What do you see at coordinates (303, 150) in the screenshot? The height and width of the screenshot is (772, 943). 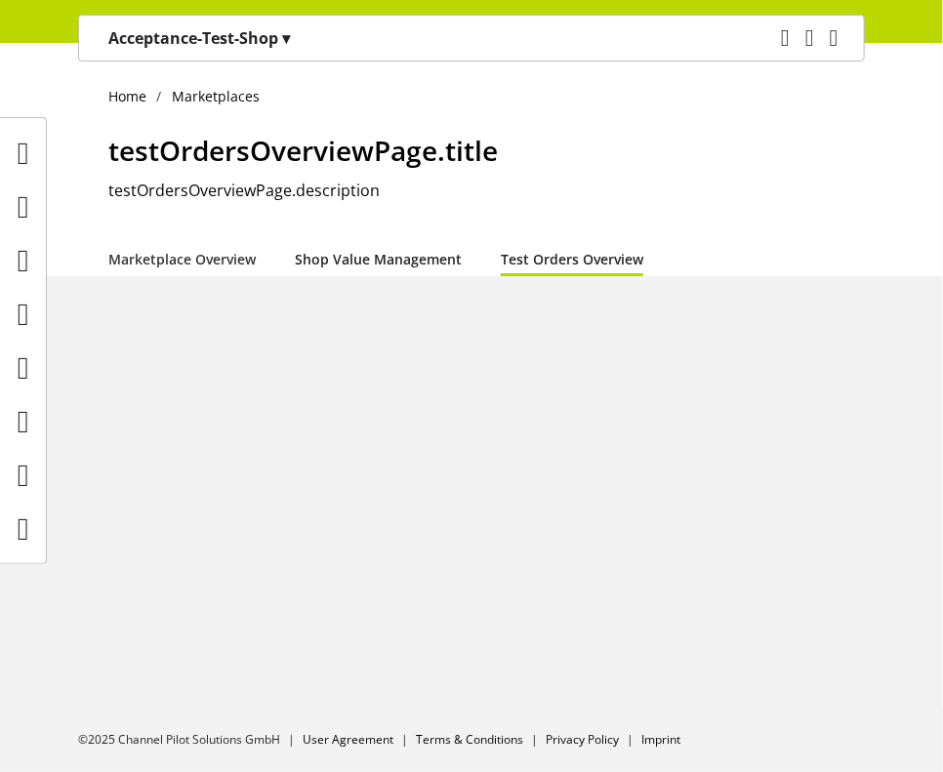 I see `span: testOrdersOverviewPage.title` at bounding box center [303, 150].